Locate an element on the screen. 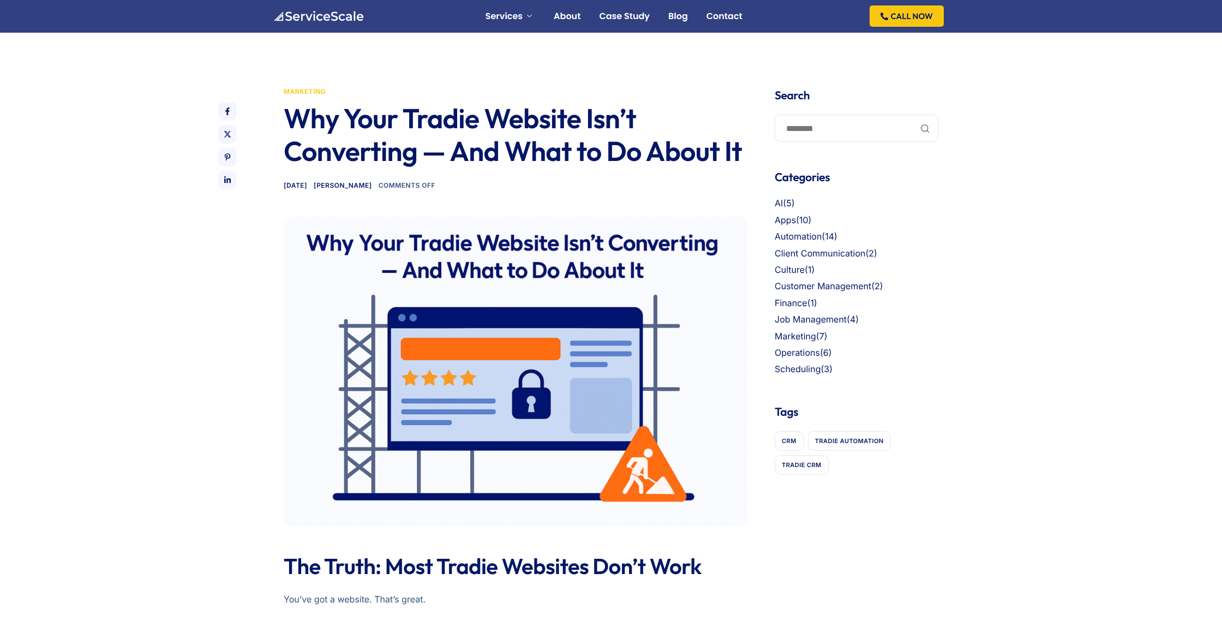 The image size is (1222, 621). a: Apps is located at coordinates (785, 220).